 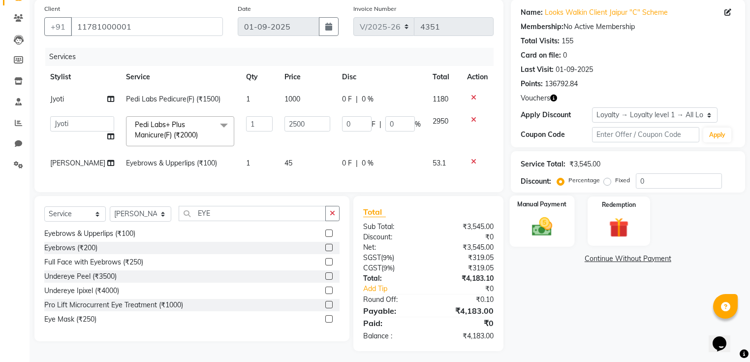 What do you see at coordinates (537, 69) in the screenshot?
I see `div: Last Visit:` at bounding box center [537, 69].